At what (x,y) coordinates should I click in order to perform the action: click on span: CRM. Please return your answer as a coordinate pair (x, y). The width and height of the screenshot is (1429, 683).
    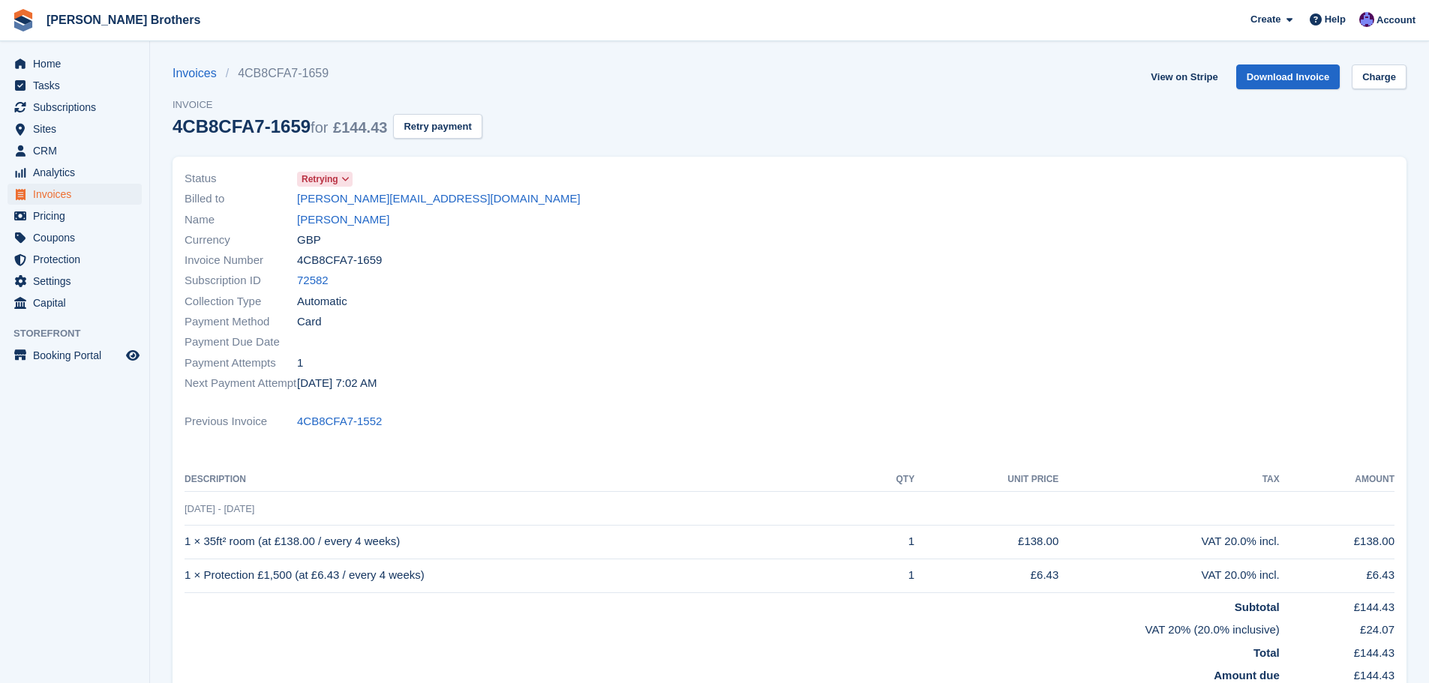
    Looking at the image, I should click on (78, 151).